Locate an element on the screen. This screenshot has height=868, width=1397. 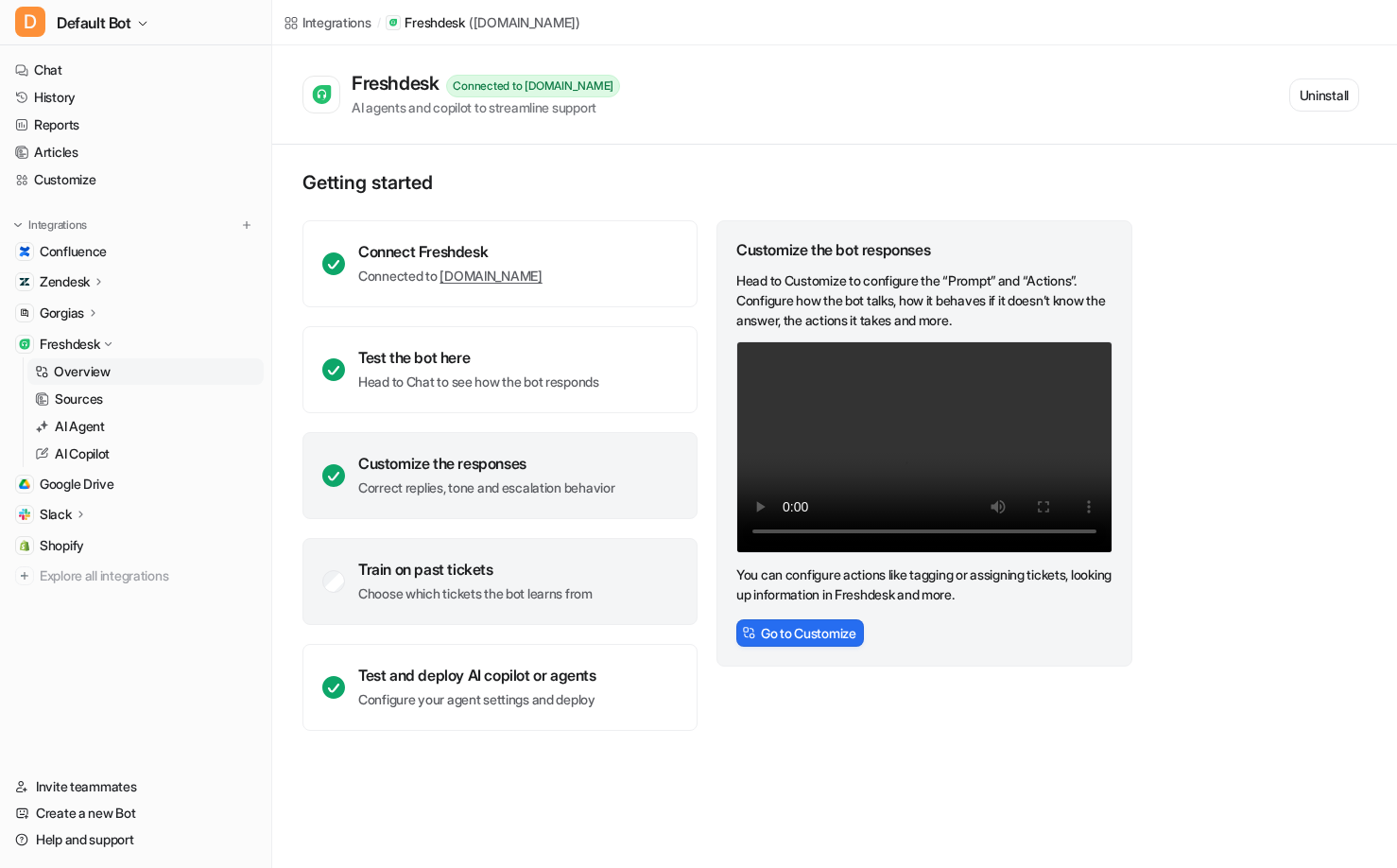
span: Default Bot is located at coordinates (93, 23).